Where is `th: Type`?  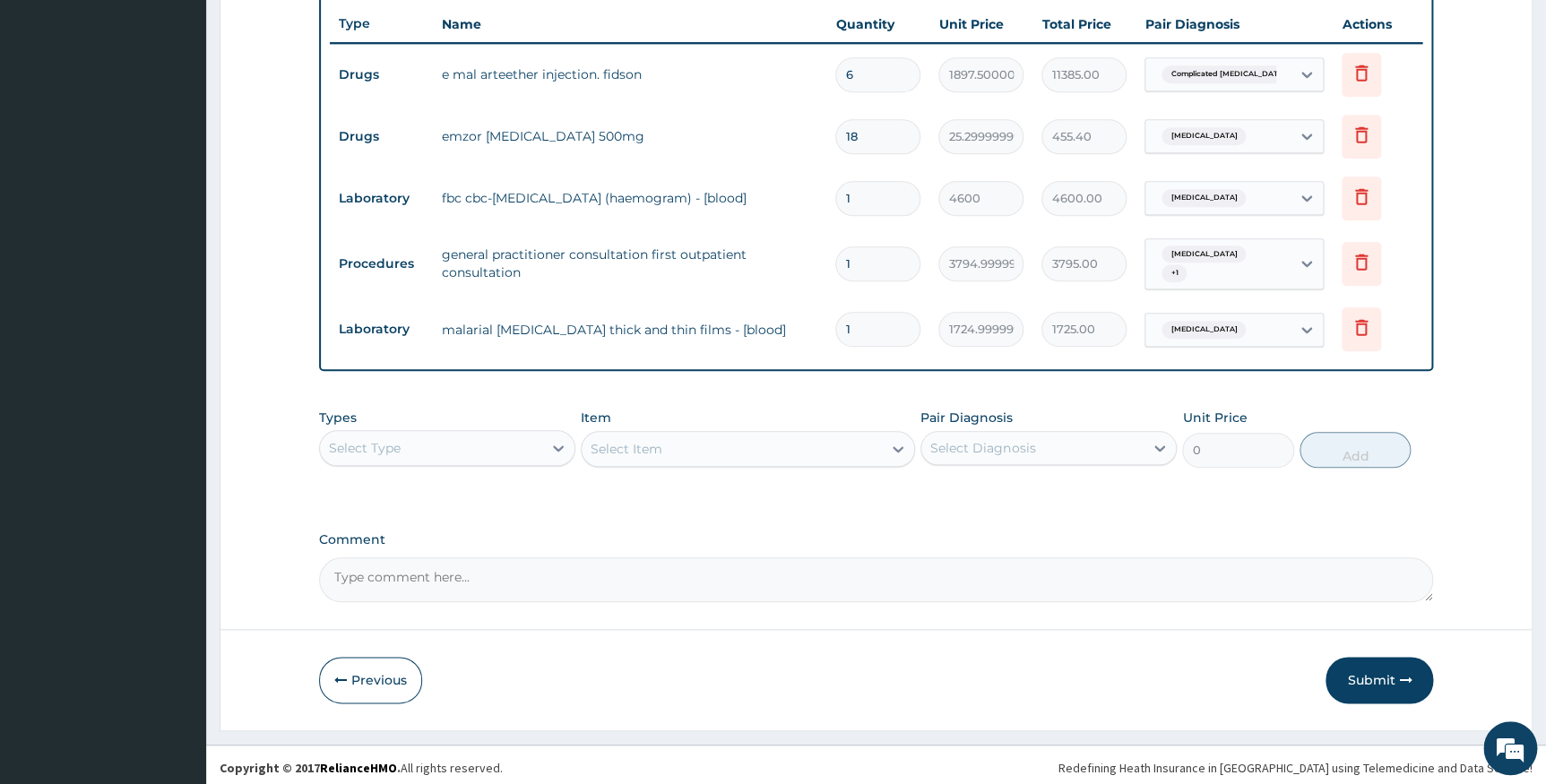 th: Type is located at coordinates (380, 24).